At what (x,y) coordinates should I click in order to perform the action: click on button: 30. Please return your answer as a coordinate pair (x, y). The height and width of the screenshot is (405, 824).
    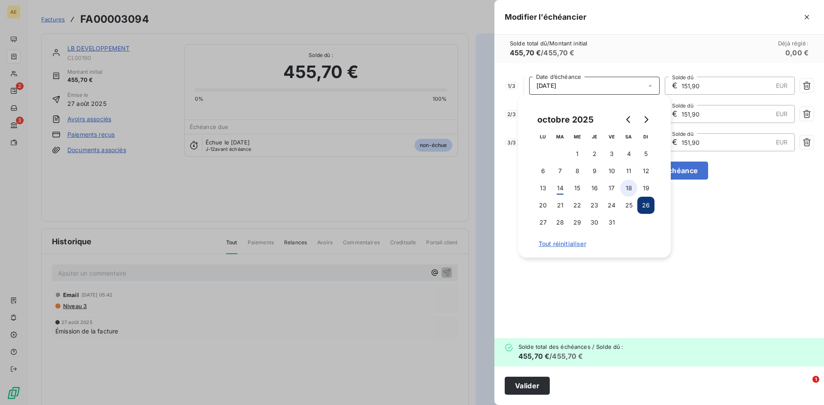
    Looking at the image, I should click on (594, 223).